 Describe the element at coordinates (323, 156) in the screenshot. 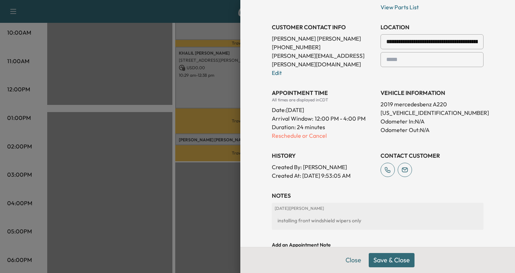

I see `h3: History` at that location.